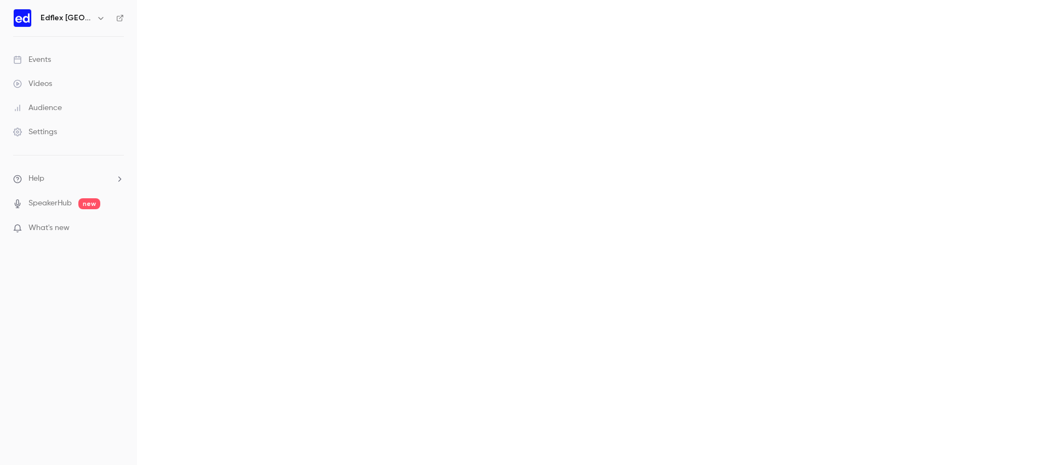 The height and width of the screenshot is (465, 1052). Describe the element at coordinates (36, 179) in the screenshot. I see `span: Help` at that location.